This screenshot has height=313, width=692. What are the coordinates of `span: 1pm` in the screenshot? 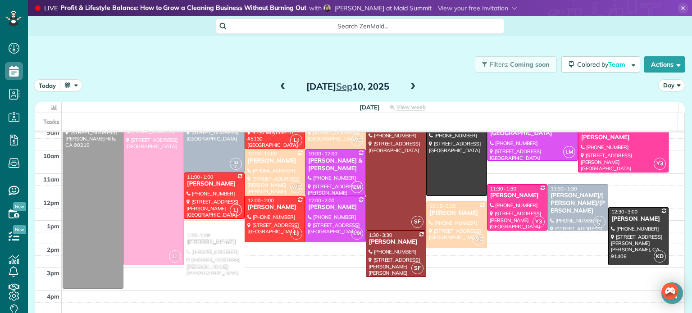 It's located at (53, 226).